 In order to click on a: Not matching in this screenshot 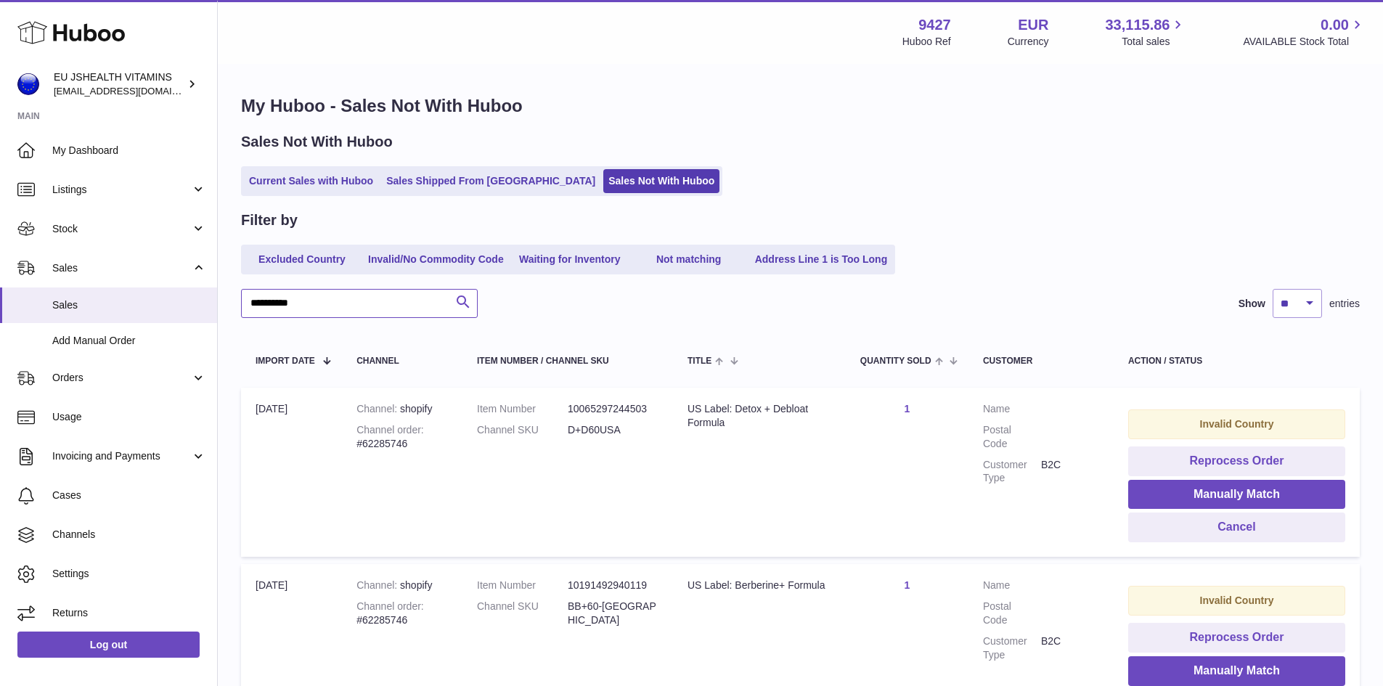, I will do `click(689, 259)`.